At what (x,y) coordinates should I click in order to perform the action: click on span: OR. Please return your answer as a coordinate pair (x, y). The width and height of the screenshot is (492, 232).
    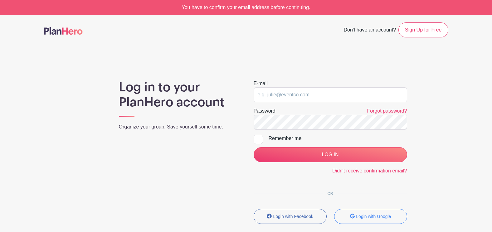
    Looking at the image, I should click on (330, 194).